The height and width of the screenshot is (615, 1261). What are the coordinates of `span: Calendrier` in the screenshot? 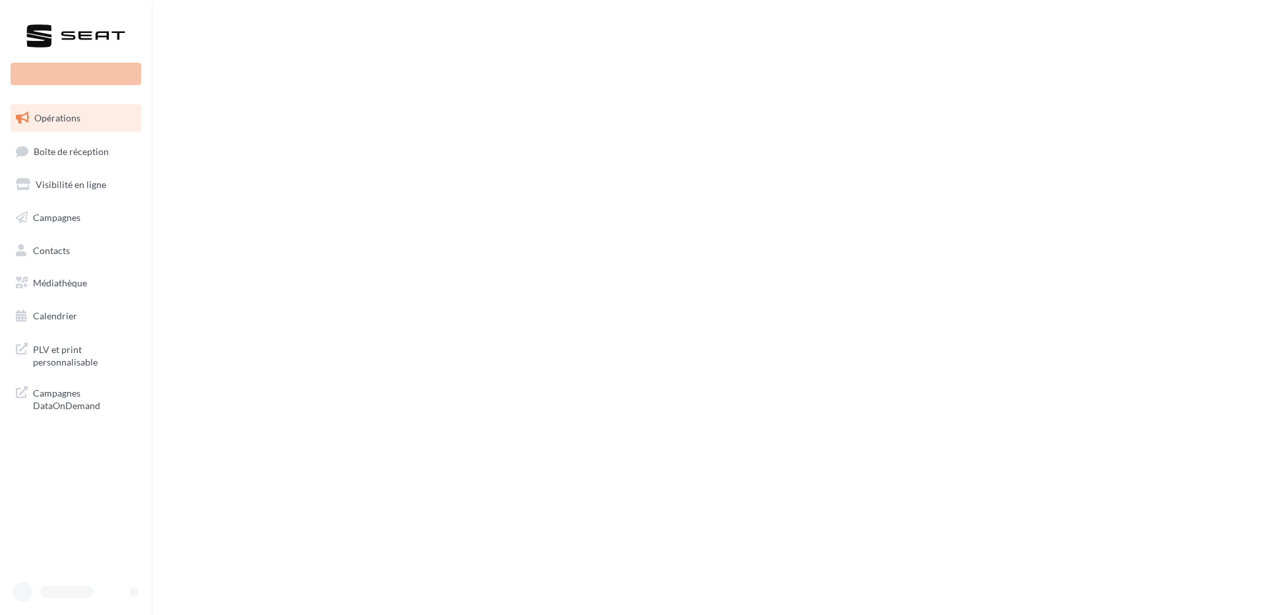 It's located at (55, 315).